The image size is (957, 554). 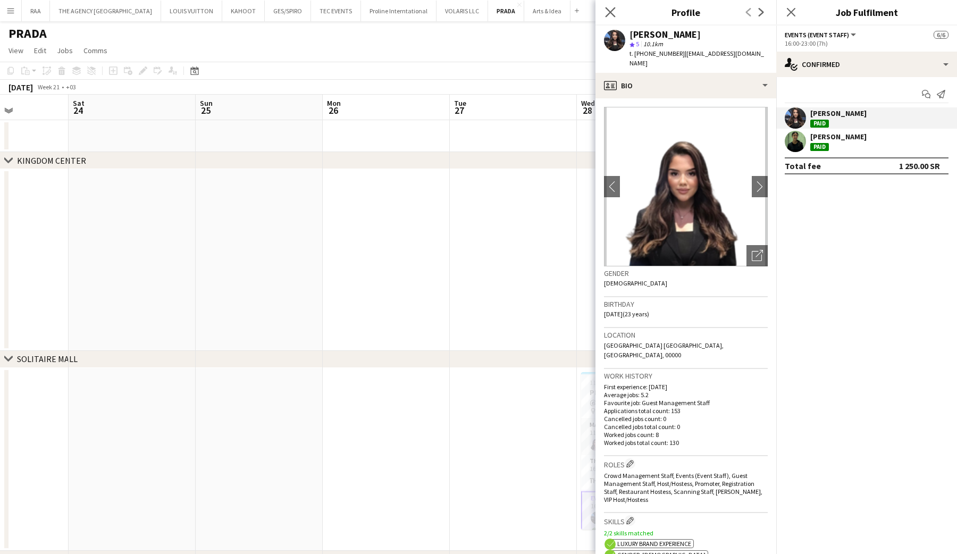 What do you see at coordinates (205, 110) in the screenshot?
I see `span: 25` at bounding box center [205, 110].